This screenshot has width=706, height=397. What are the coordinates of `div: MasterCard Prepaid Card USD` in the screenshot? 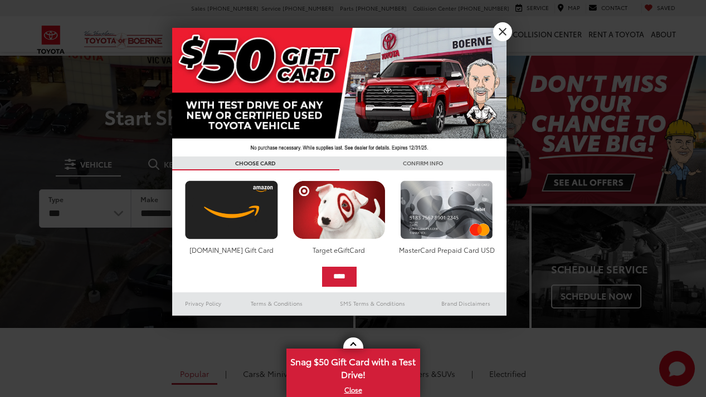 It's located at (447, 250).